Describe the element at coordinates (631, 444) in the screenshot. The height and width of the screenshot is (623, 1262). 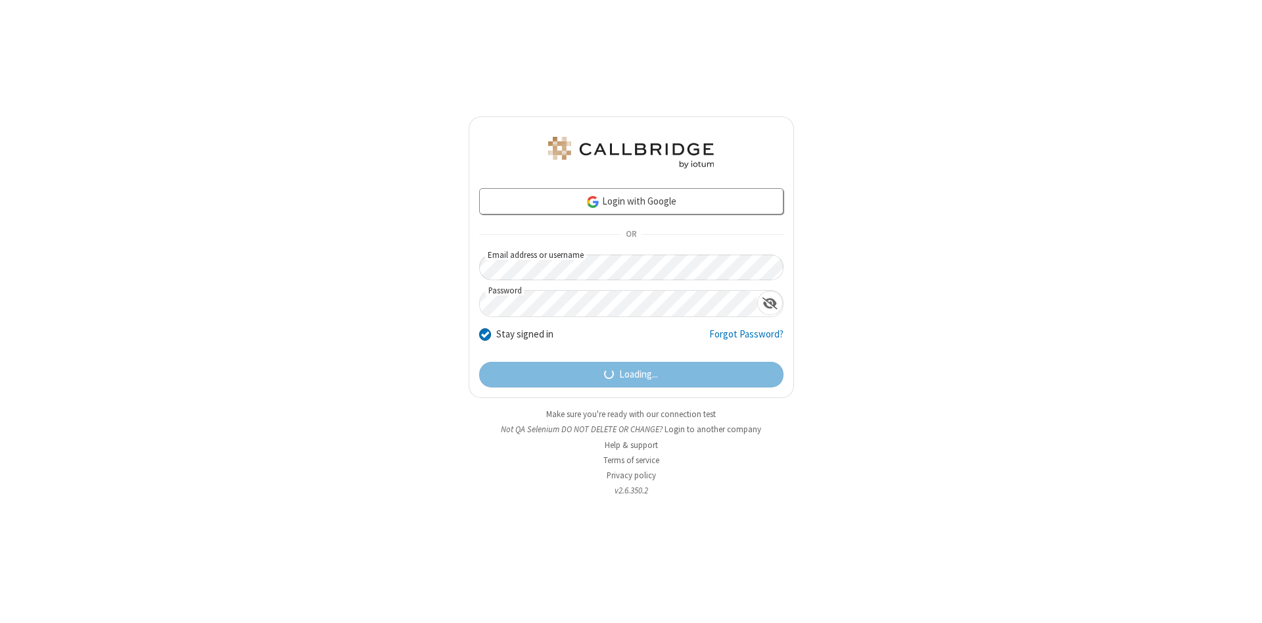
I see `a: Help & support` at that location.